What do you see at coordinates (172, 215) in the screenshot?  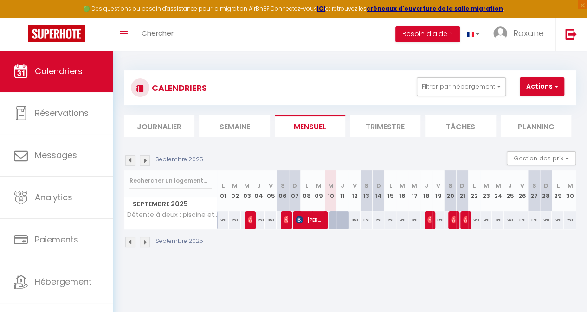 I see `span: Détente à deux : piscine et spa` at bounding box center [172, 215].